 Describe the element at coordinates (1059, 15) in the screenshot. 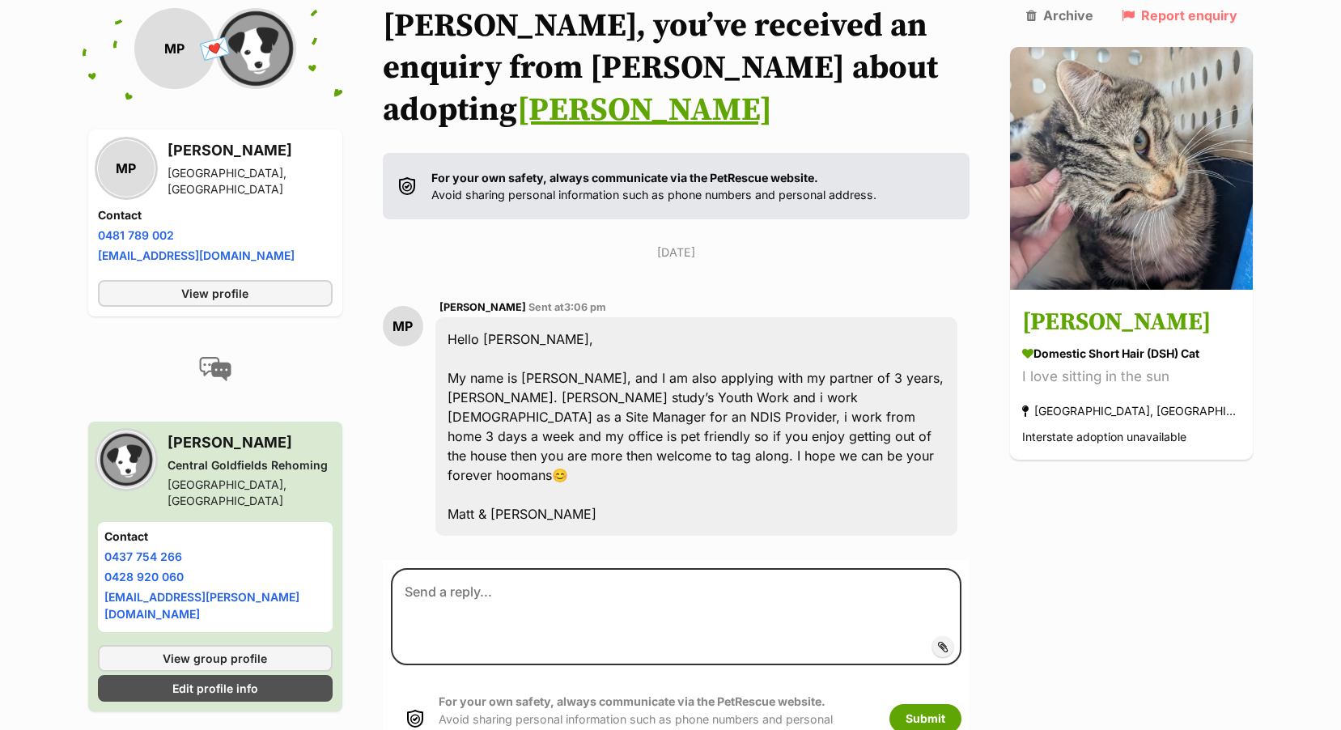

I see `a: Archive` at that location.